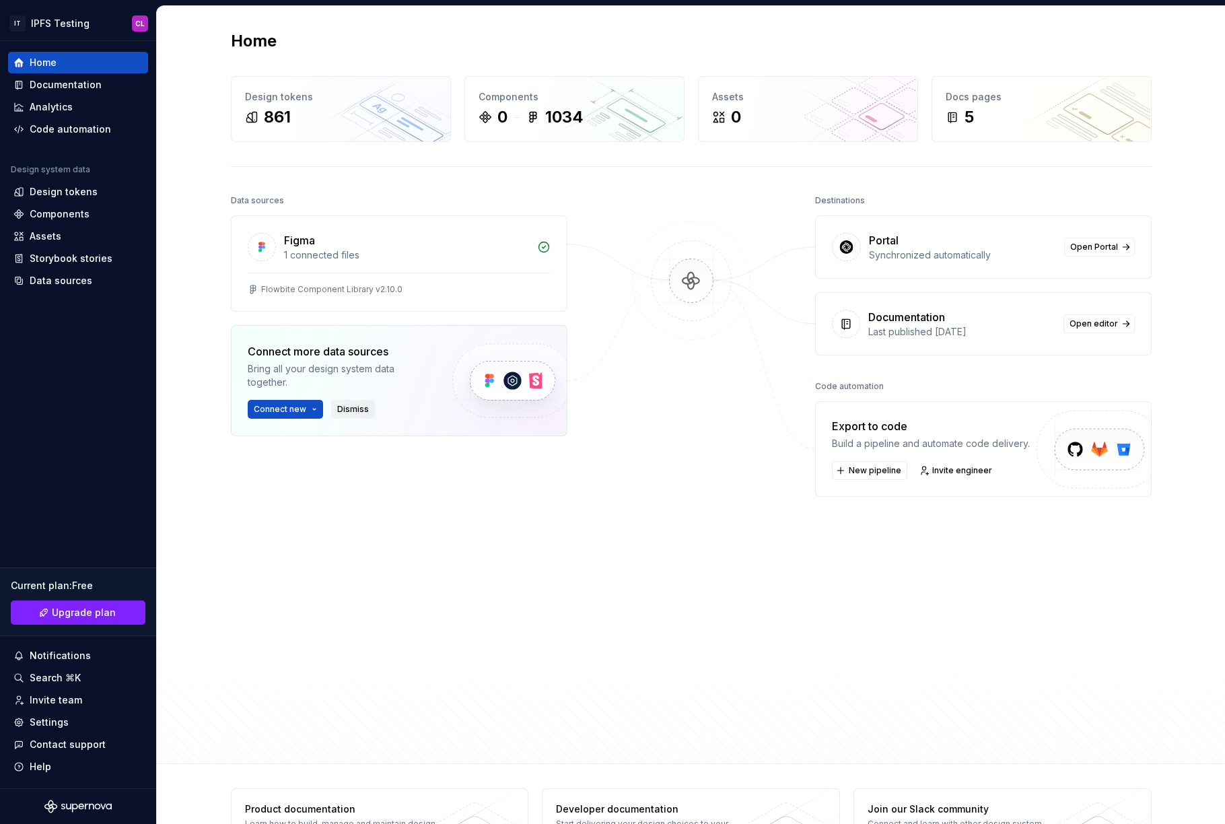 The image size is (1225, 824). Describe the element at coordinates (564, 117) in the screenshot. I see `div: 1034` at that location.